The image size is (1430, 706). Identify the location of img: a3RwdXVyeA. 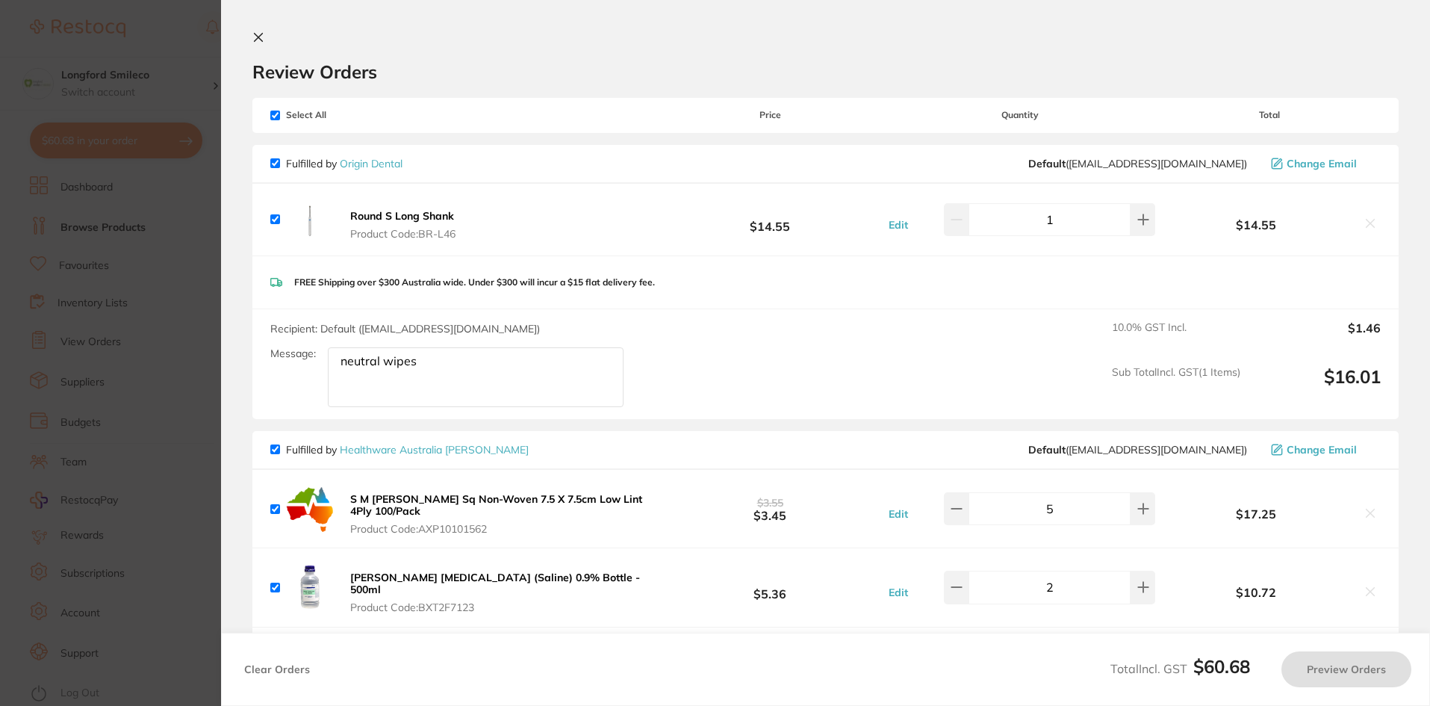
(310, 587).